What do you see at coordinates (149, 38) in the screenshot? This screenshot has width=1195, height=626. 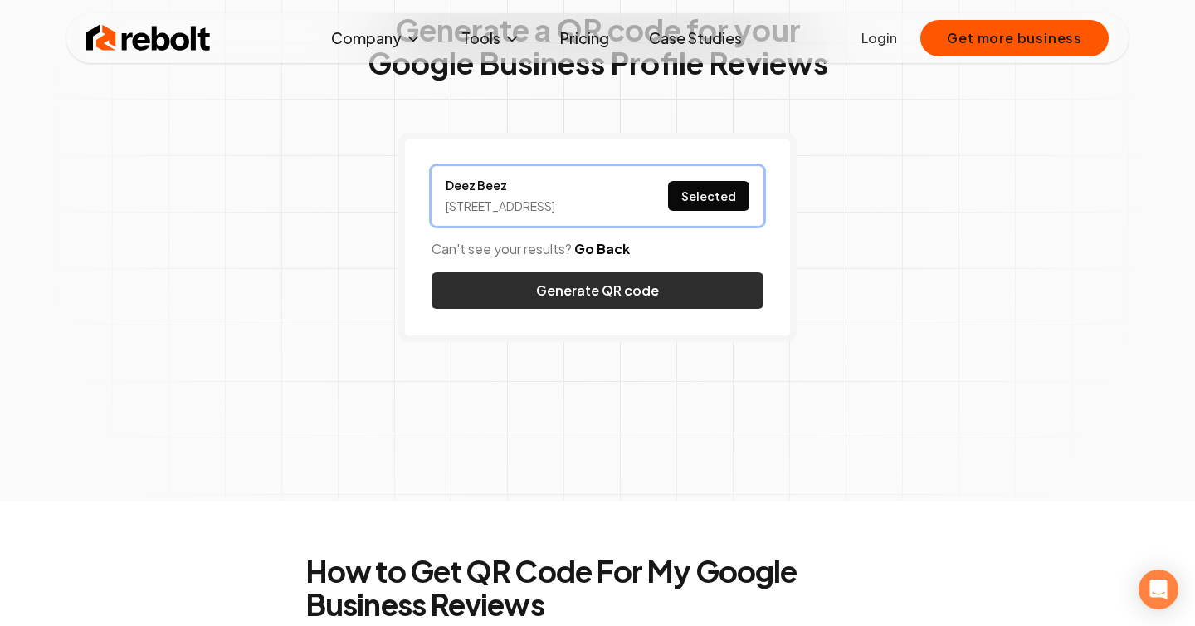 I see `img: Rebolt Logo` at bounding box center [149, 38].